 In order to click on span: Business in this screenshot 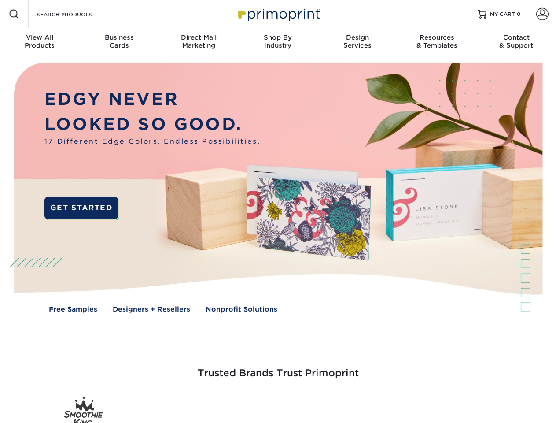, I will do `click(119, 37)`.